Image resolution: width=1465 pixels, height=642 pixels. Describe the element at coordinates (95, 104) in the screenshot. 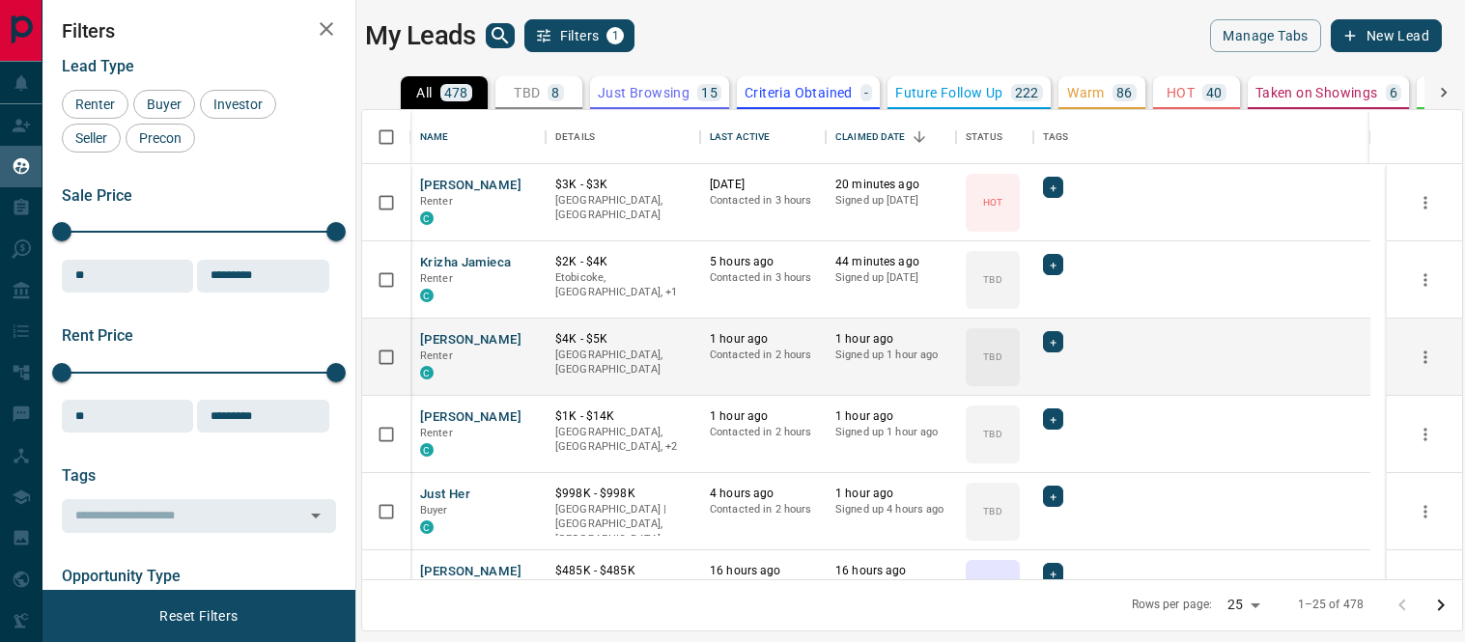

I see `div: Renter` at that location.